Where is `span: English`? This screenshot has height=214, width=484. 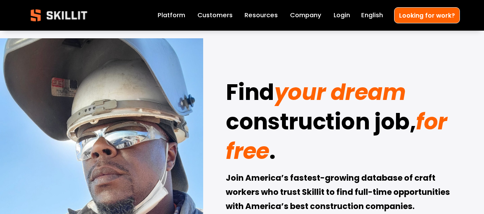
span: English is located at coordinates (372, 15).